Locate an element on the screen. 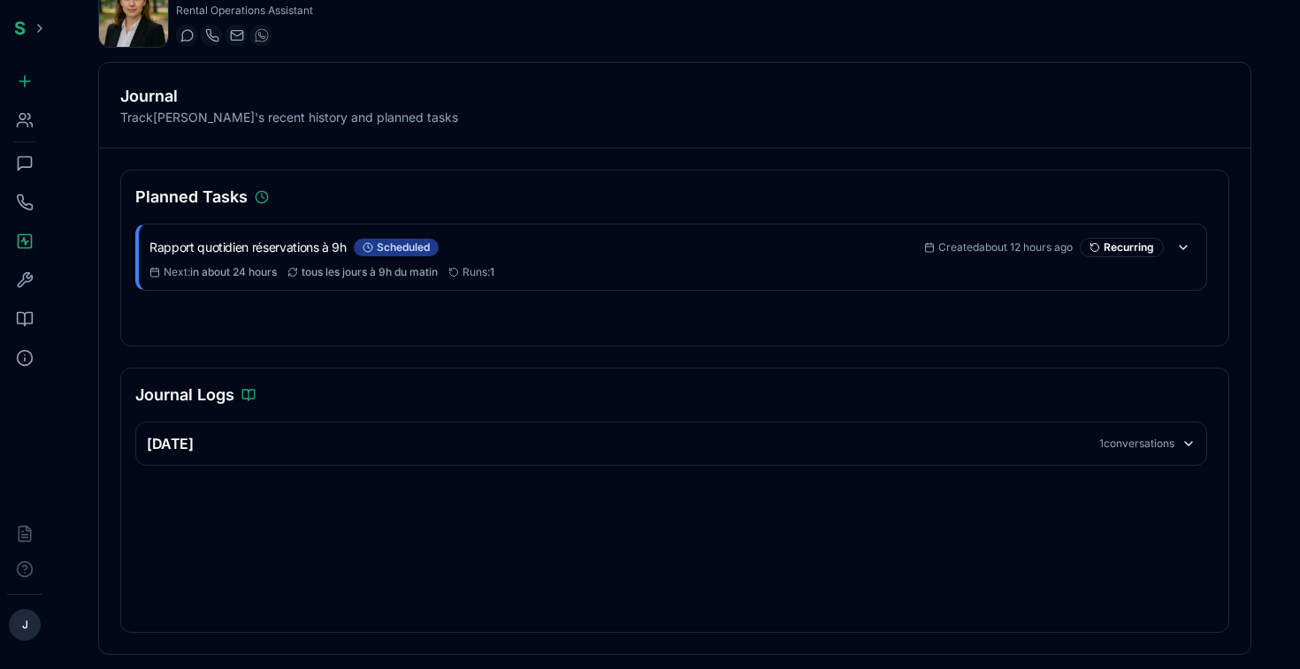 This screenshot has height=669, width=1300. h2: Journal is located at coordinates (675, 96).